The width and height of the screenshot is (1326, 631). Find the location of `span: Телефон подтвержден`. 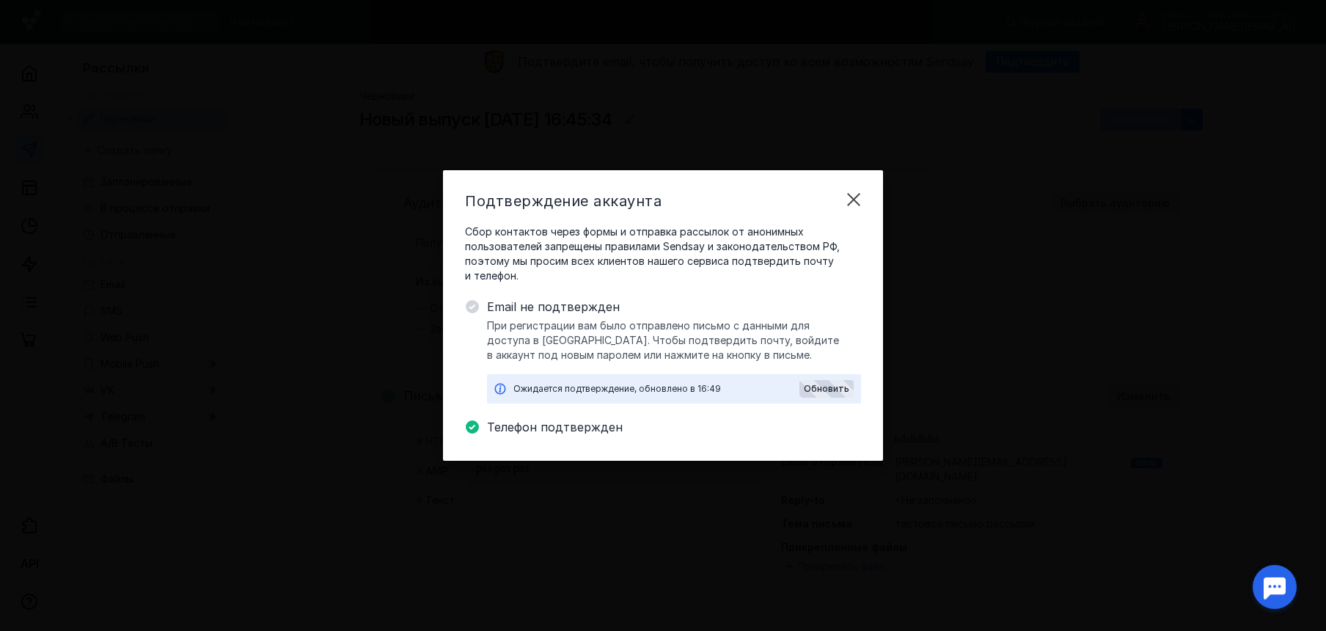

span: Телефон подтвержден is located at coordinates (674, 427).